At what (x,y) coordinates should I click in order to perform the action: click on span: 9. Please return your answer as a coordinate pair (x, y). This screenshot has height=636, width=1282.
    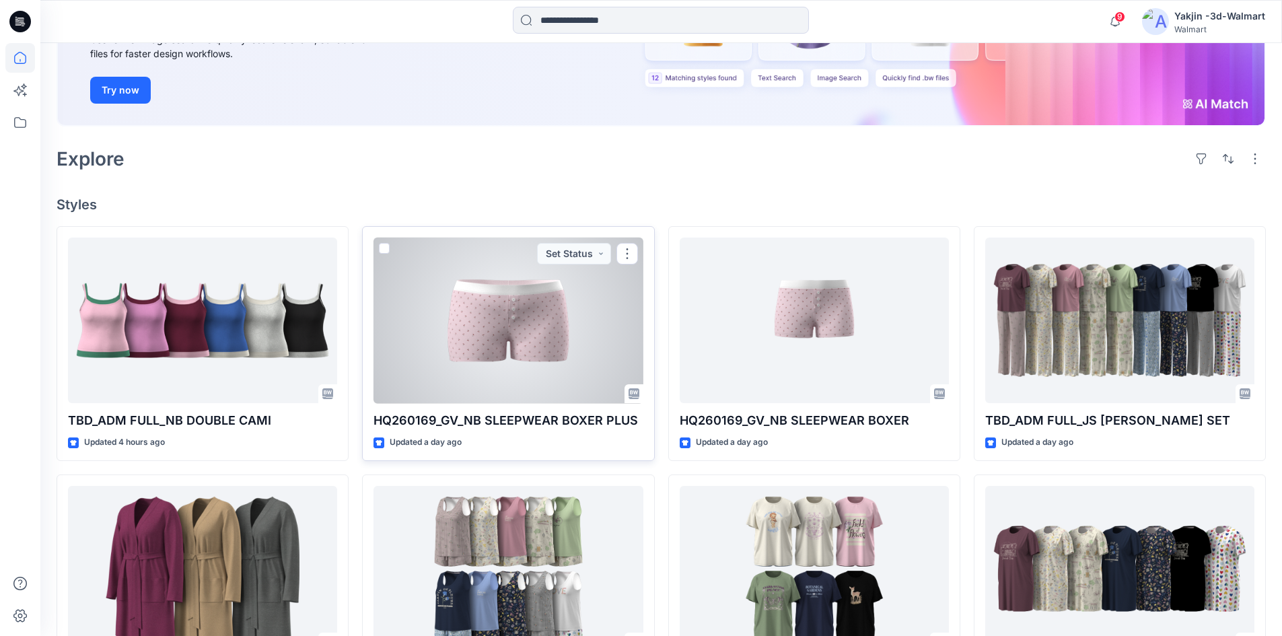
    Looking at the image, I should click on (1120, 17).